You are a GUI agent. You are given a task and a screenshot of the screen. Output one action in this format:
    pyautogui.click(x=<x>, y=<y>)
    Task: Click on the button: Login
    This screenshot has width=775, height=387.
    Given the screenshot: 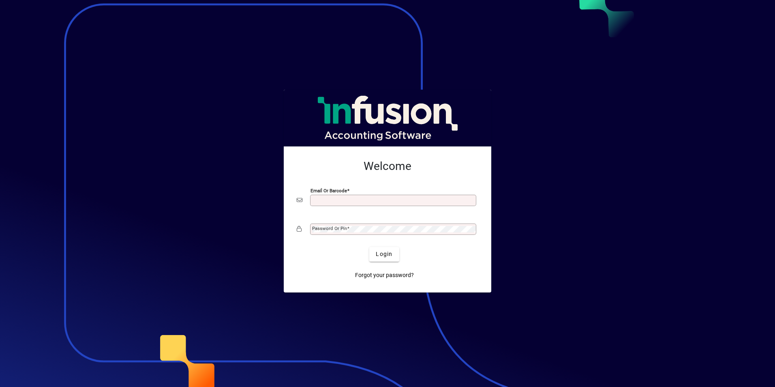 What is the action you would take?
    pyautogui.click(x=384, y=254)
    